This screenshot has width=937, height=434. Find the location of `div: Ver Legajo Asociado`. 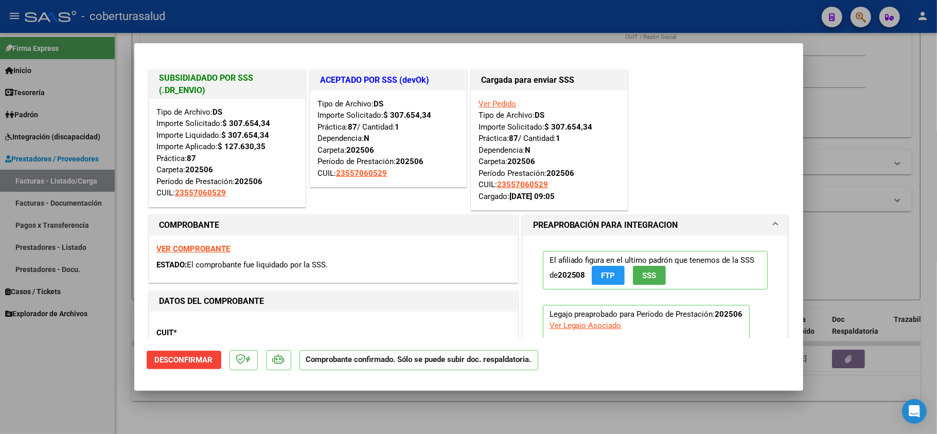

div: Ver Legajo Asociado is located at coordinates (585, 326).